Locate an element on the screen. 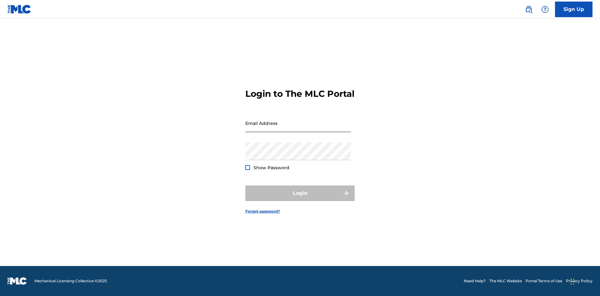 The height and width of the screenshot is (296, 600). img: search is located at coordinates (529, 9).